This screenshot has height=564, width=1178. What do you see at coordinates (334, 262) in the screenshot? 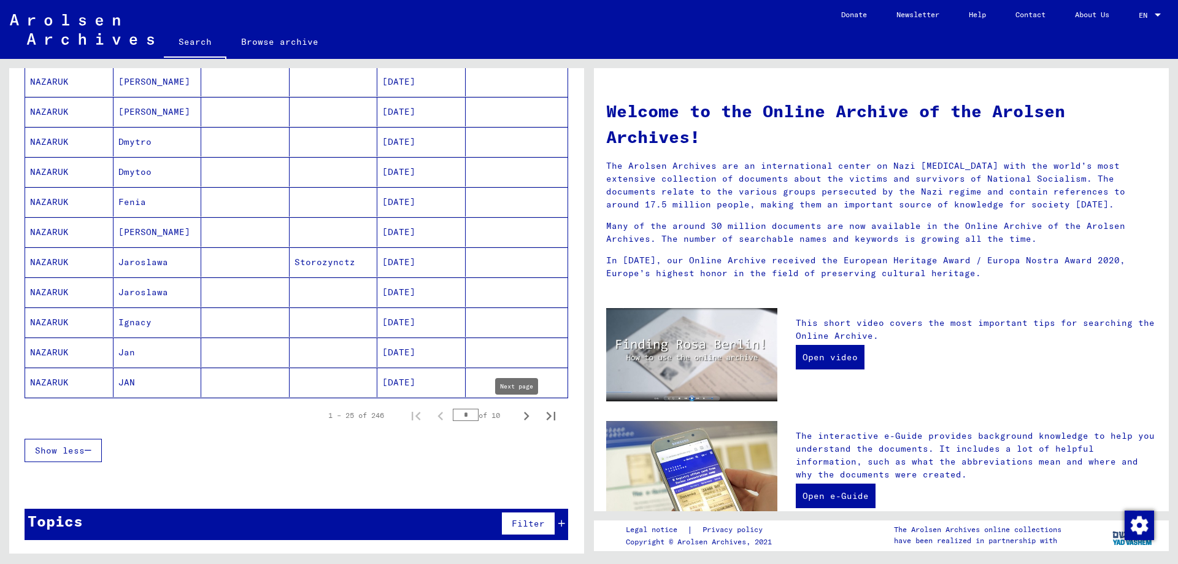
I see `mat-cell: Storozynctz` at bounding box center [334, 262].